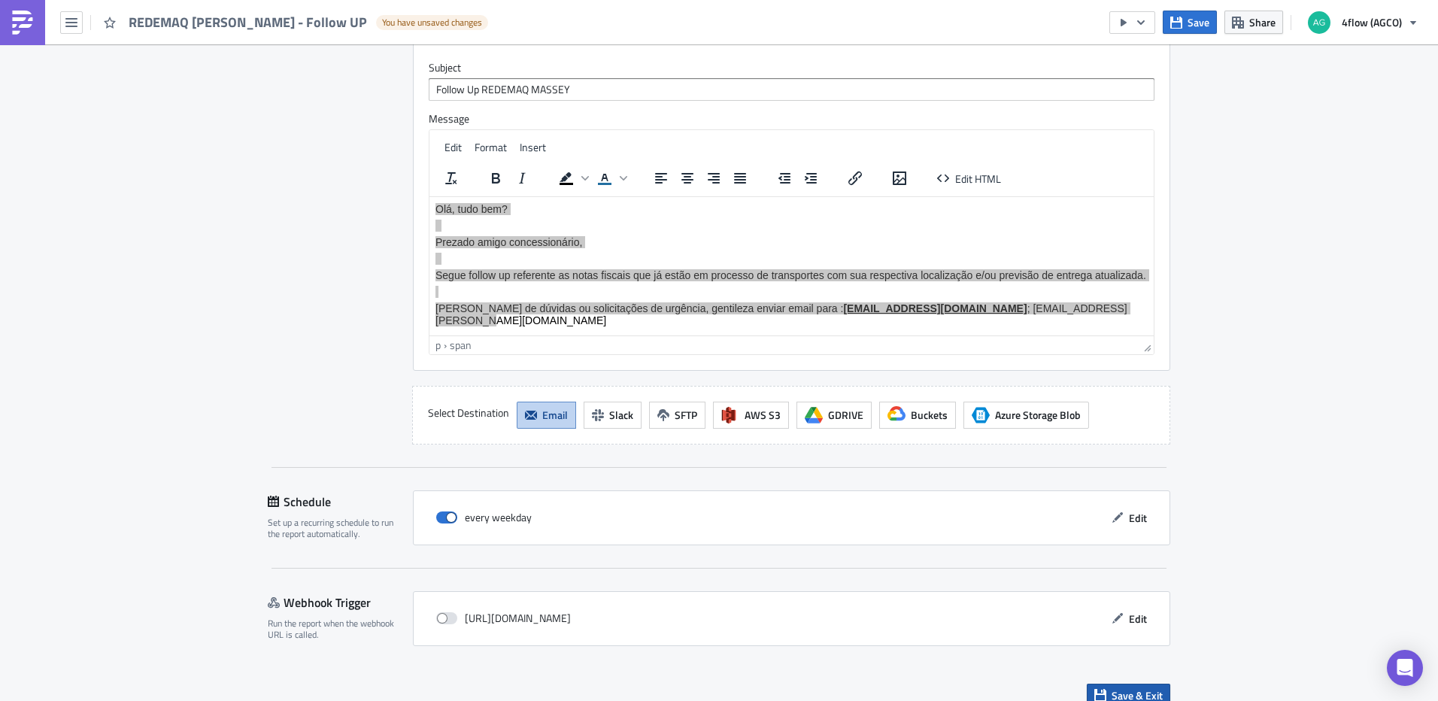 The width and height of the screenshot is (1438, 701). Describe the element at coordinates (432, 23) in the screenshot. I see `span: You have unsaved changes` at that location.